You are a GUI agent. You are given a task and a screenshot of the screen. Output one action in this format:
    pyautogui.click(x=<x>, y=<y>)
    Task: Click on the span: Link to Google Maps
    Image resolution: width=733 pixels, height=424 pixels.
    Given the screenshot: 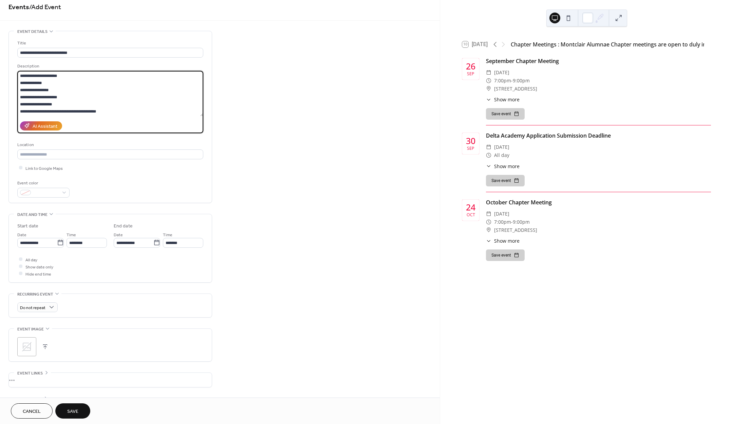 What is the action you would take?
    pyautogui.click(x=44, y=168)
    